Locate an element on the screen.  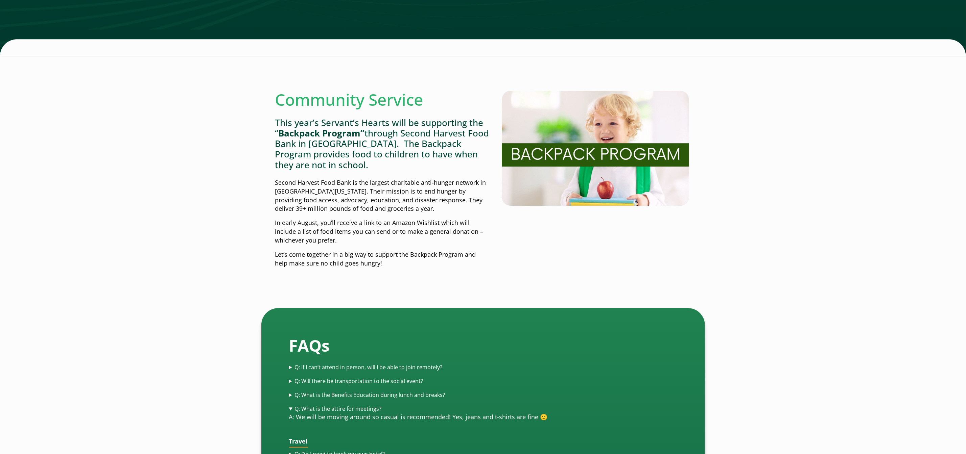
p: In early August, you’ll receive a link to an Amazon Wishlist which will include a list of food it... is located at coordinates (382, 232).